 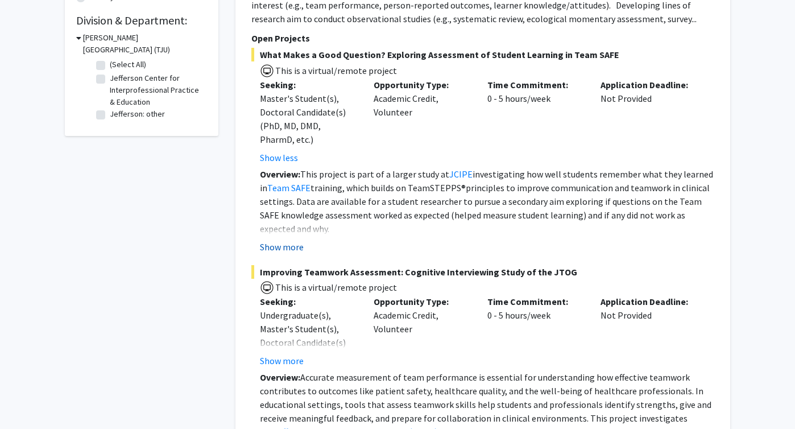 What do you see at coordinates (483, 38) in the screenshot?
I see `p: Open Projects` at bounding box center [483, 38].